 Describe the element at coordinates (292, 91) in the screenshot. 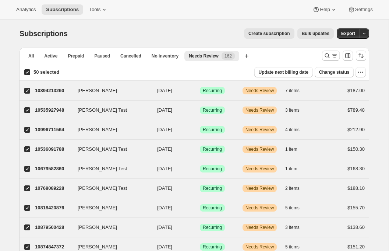

I see `span: 7 items` at that location.